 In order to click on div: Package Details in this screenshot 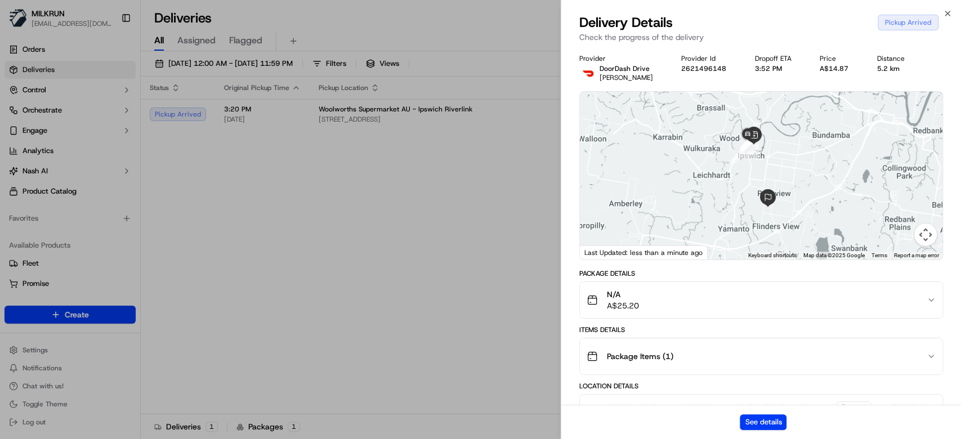, I will do `click(761, 274)`.